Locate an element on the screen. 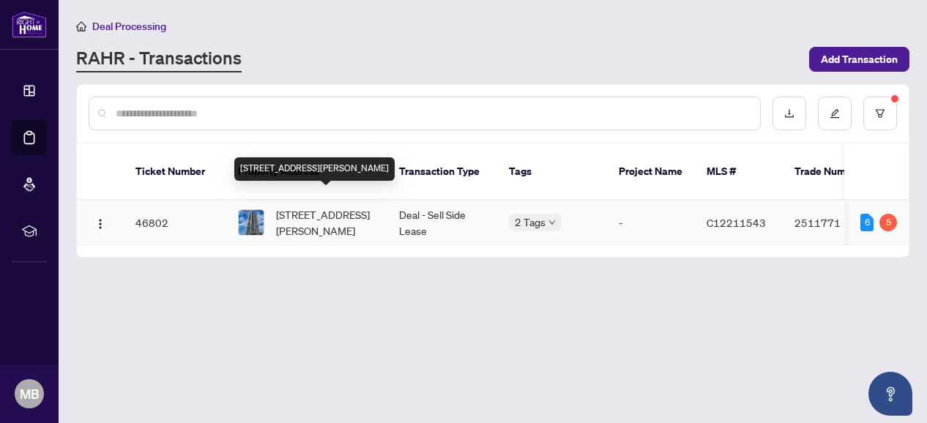  th: Transaction Type is located at coordinates (442, 172).